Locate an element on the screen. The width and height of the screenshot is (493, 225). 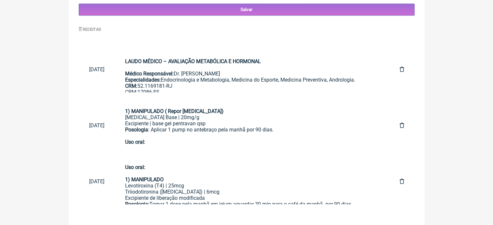
strong: Posologia: is located at coordinates (137, 204).